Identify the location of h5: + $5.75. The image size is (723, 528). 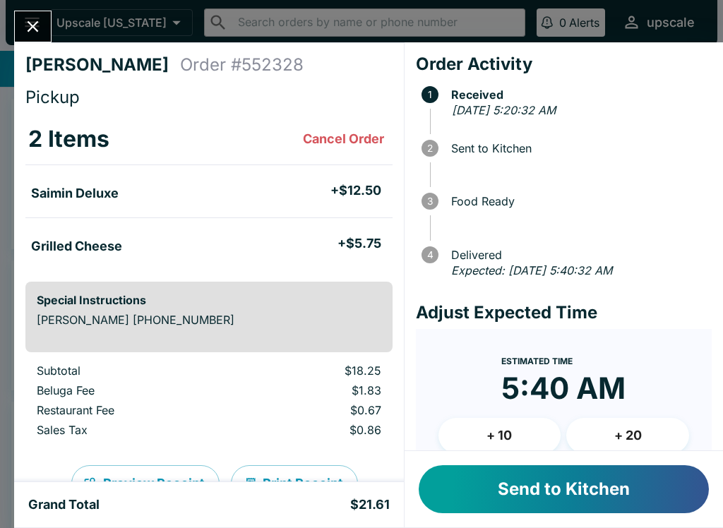
(360, 244).